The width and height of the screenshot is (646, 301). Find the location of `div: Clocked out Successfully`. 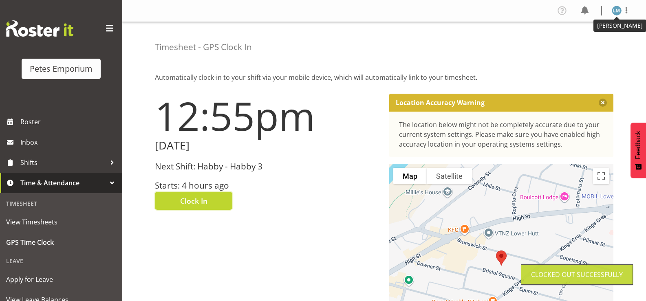

div: Clocked out Successfully is located at coordinates (577, 275).